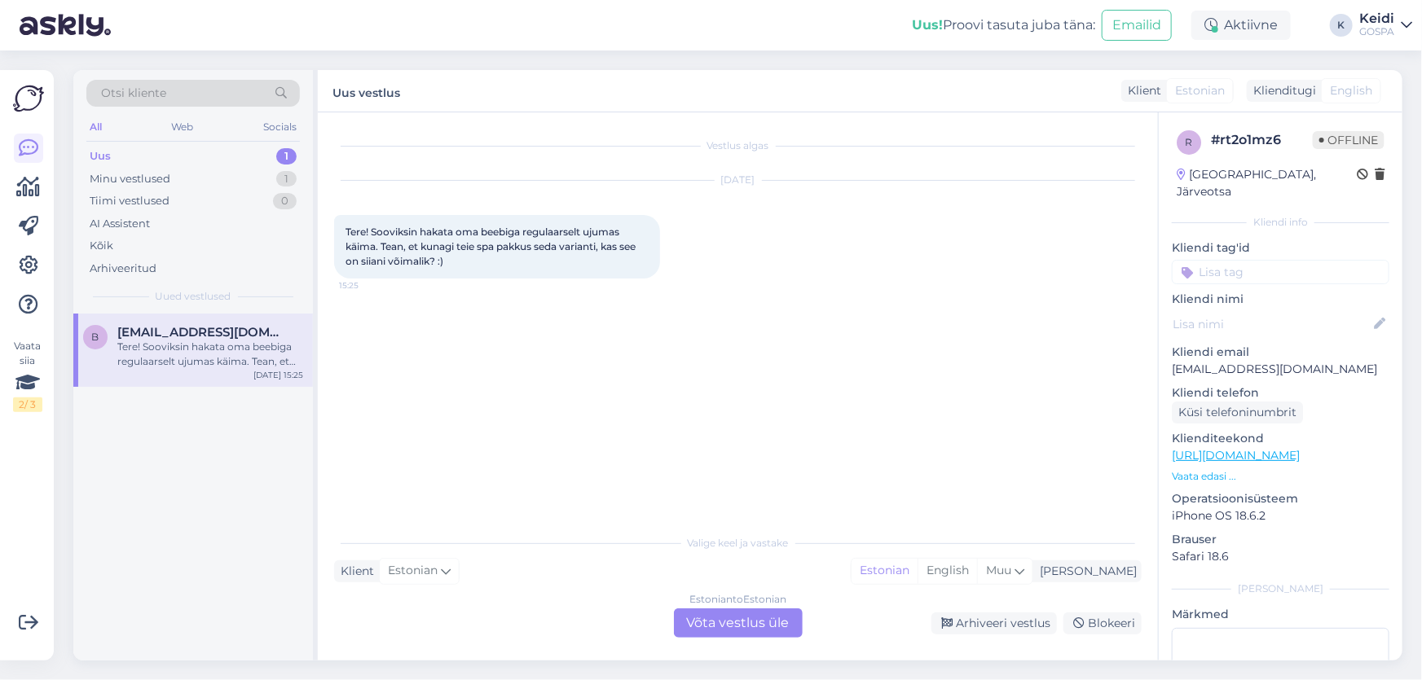  Describe the element at coordinates (123, 269) in the screenshot. I see `div: Arhiveeritud` at that location.